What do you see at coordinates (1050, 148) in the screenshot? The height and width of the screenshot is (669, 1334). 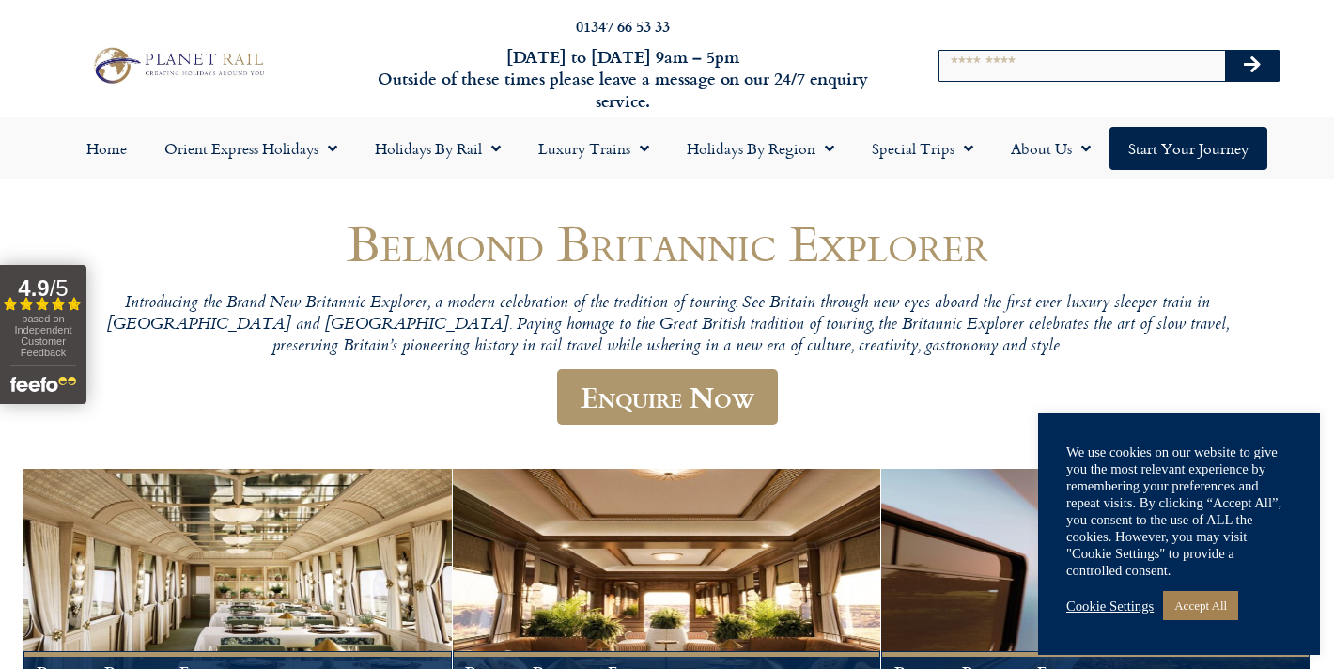 I see `a: About Us` at bounding box center [1050, 148].